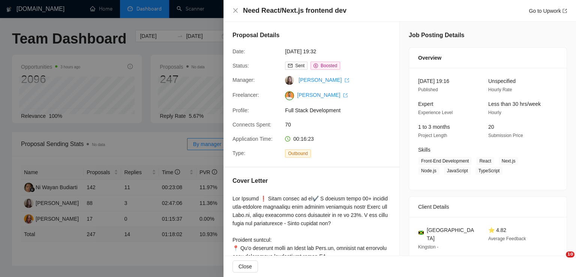 This screenshot has height=277, width=576. What do you see at coordinates (250, 181) in the screenshot?
I see `h5: Cover Letter` at bounding box center [250, 181].